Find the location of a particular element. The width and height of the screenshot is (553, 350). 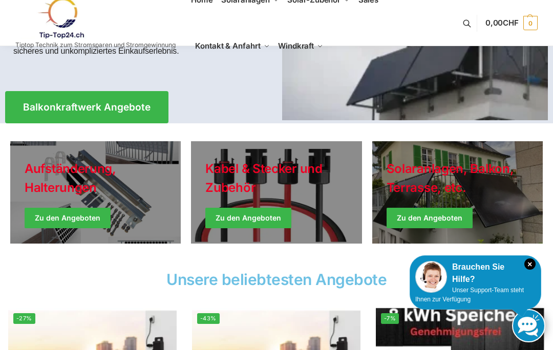

p: Tiptop Technik zum Stromsparen und Stromgewinnung is located at coordinates (95, 45).